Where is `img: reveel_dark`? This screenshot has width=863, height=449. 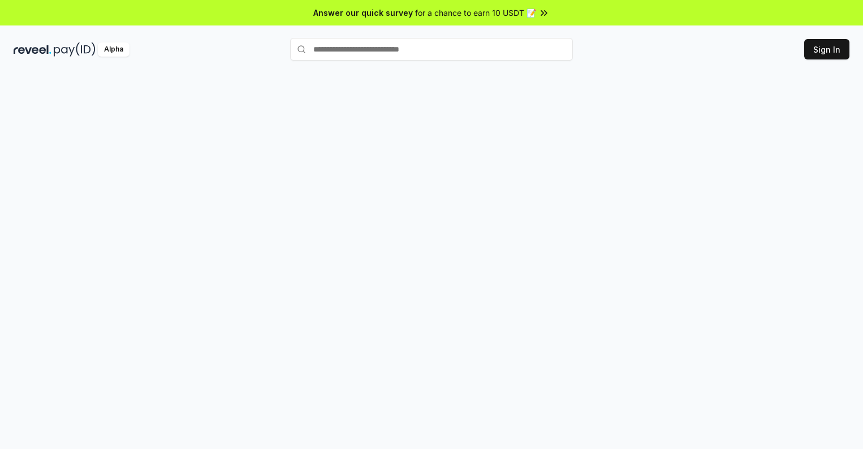
img: reveel_dark is located at coordinates (32, 49).